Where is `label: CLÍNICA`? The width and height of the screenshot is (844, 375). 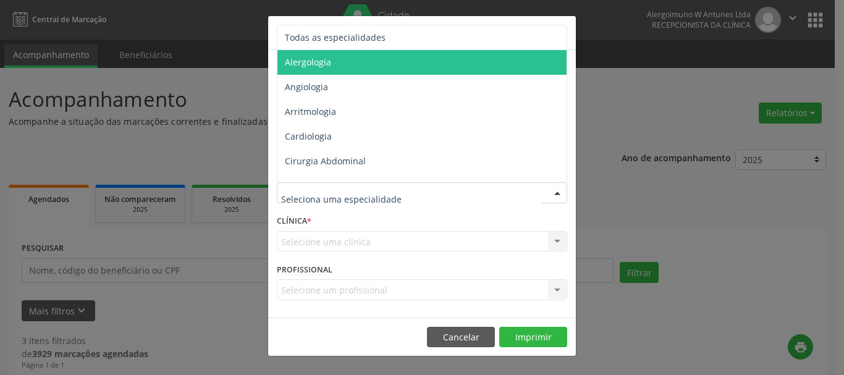
label: CLÍNICA is located at coordinates (294, 221).